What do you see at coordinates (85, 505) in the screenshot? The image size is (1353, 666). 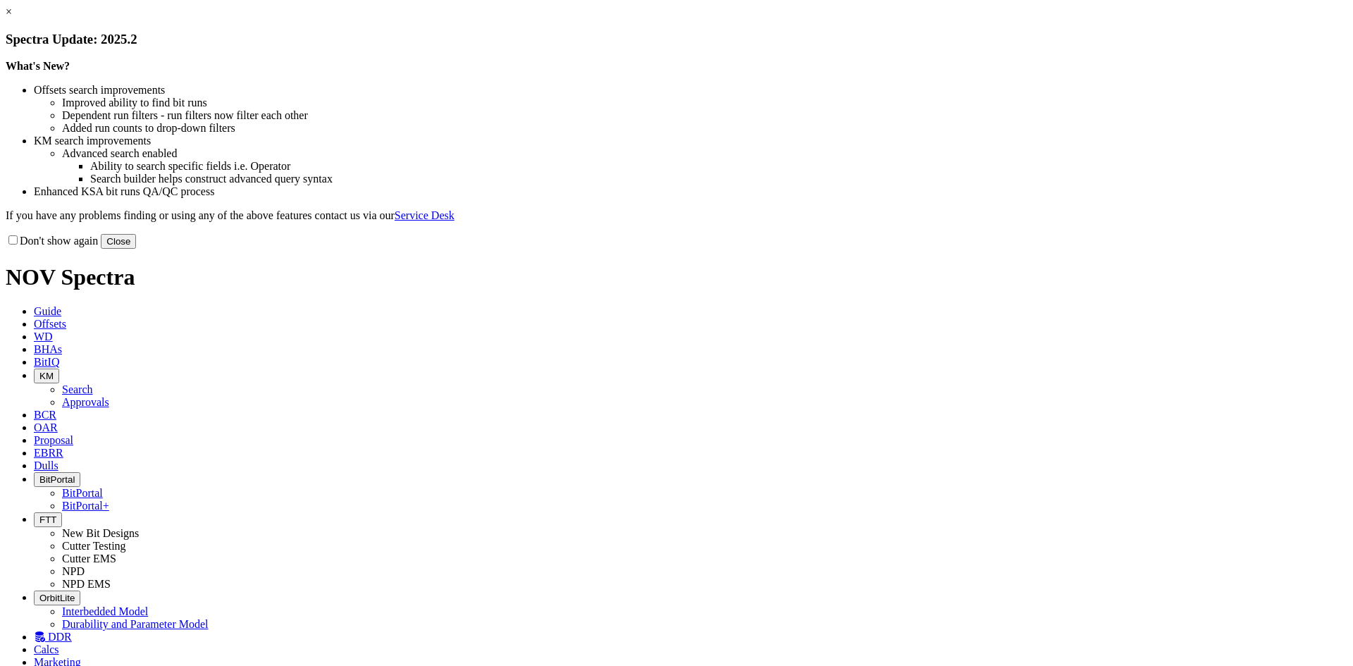 I see `a: BitPortal+` at bounding box center [85, 505].